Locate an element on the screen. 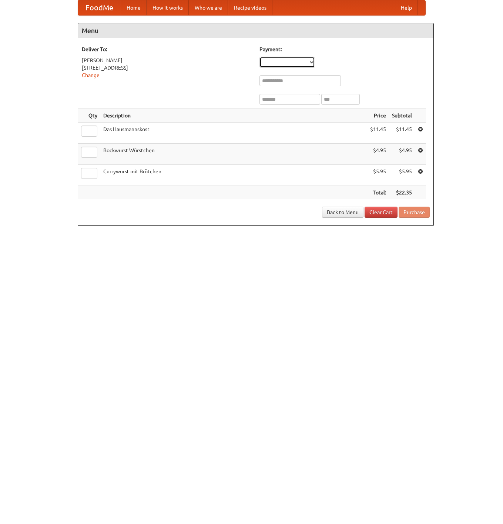 This screenshot has width=503, height=524. h5: Deliver To: is located at coordinates (167, 49).